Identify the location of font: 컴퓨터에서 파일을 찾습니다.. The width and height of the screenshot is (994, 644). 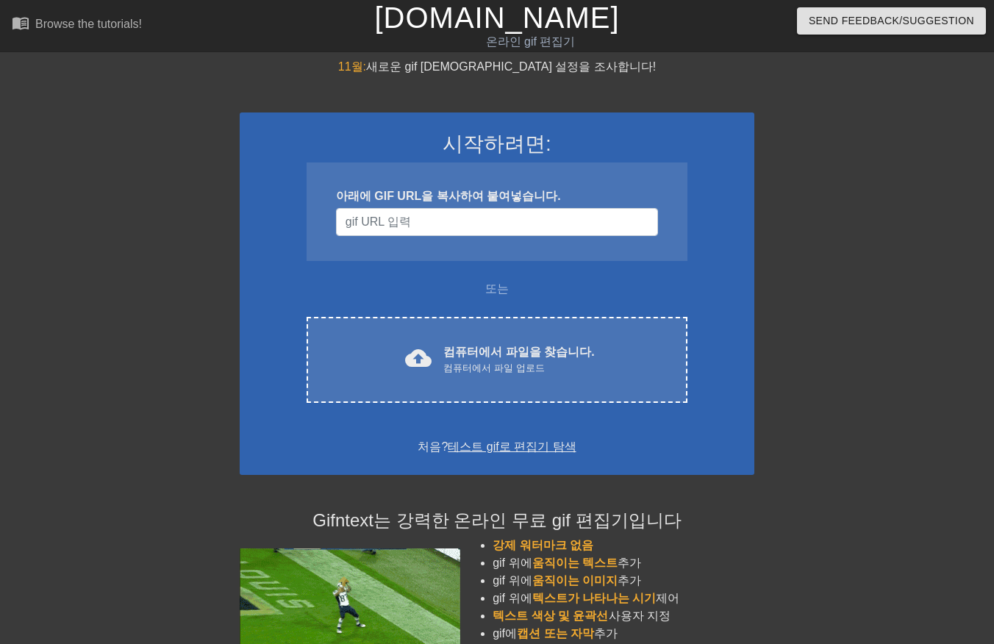
(518, 351).